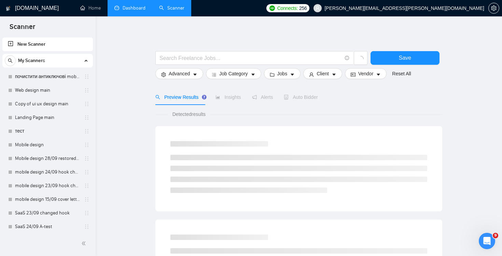 The height and width of the screenshot is (256, 502). Describe the element at coordinates (282, 74) in the screenshot. I see `span: Jobs` at that location.